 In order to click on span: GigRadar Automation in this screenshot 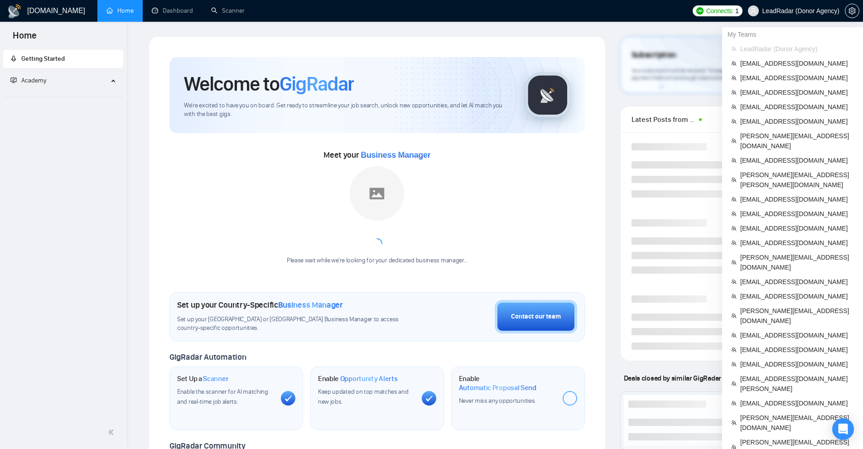, I will do `click(207, 357)`.